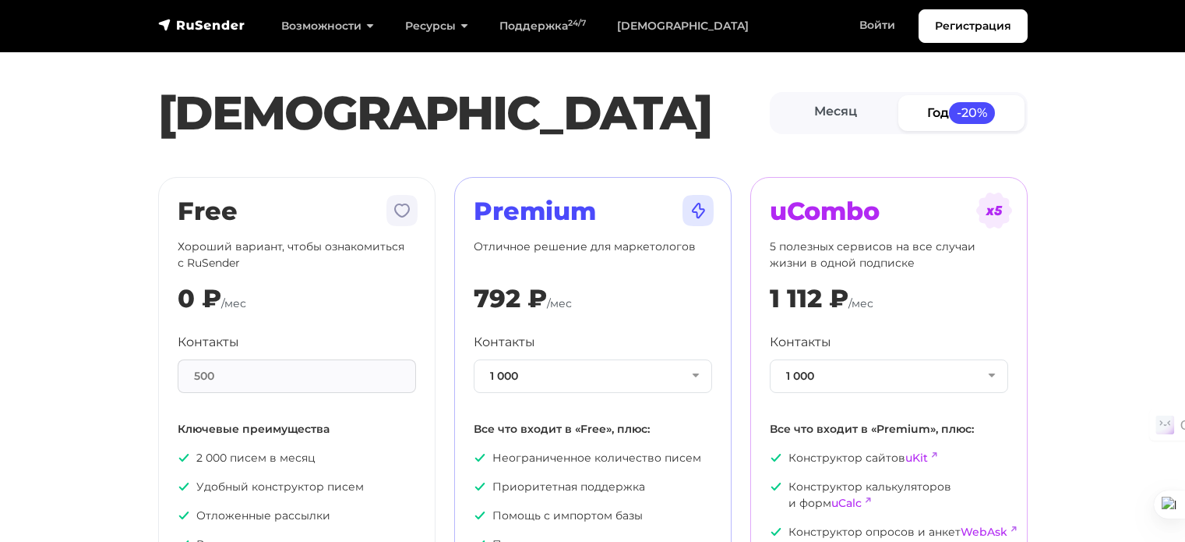 The height and width of the screenshot is (542, 1185). What do you see at coordinates (593, 211) in the screenshot?
I see `h2: Premium` at bounding box center [593, 211].